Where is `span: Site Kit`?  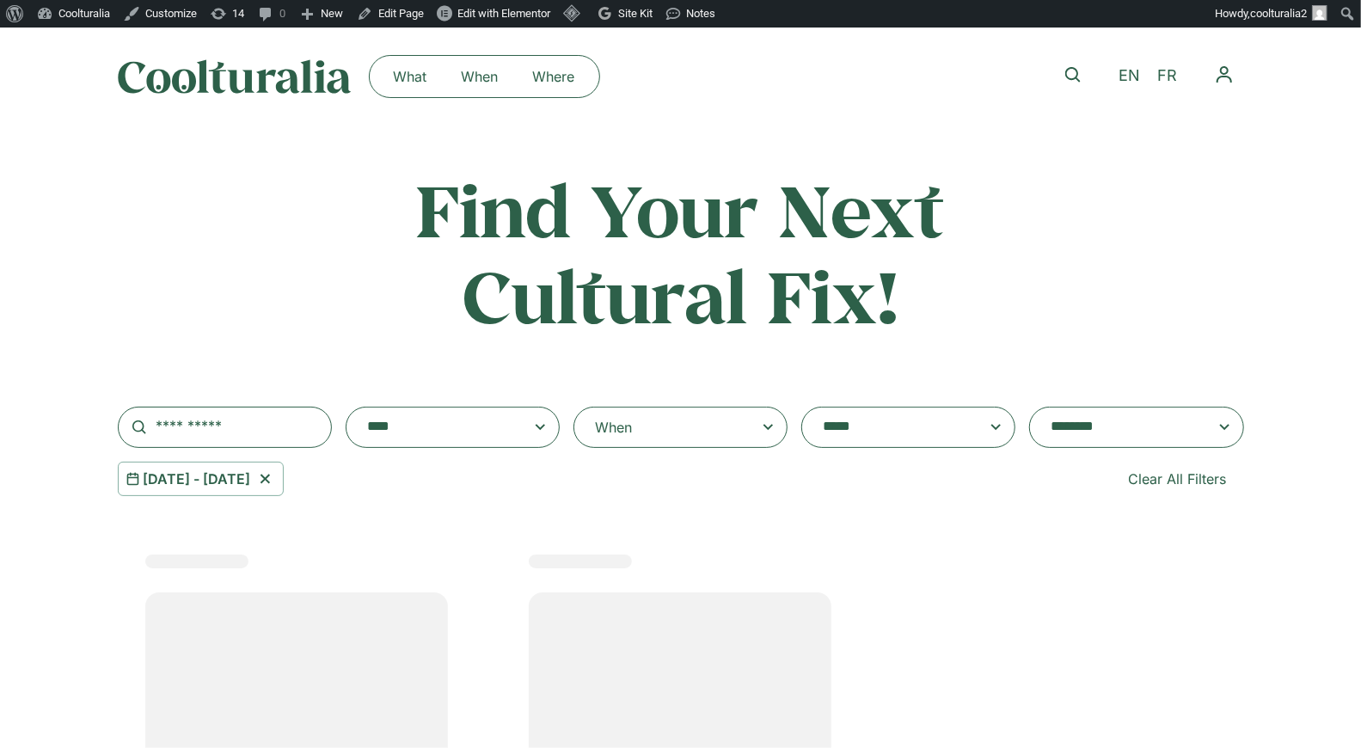 span: Site Kit is located at coordinates (636, 13).